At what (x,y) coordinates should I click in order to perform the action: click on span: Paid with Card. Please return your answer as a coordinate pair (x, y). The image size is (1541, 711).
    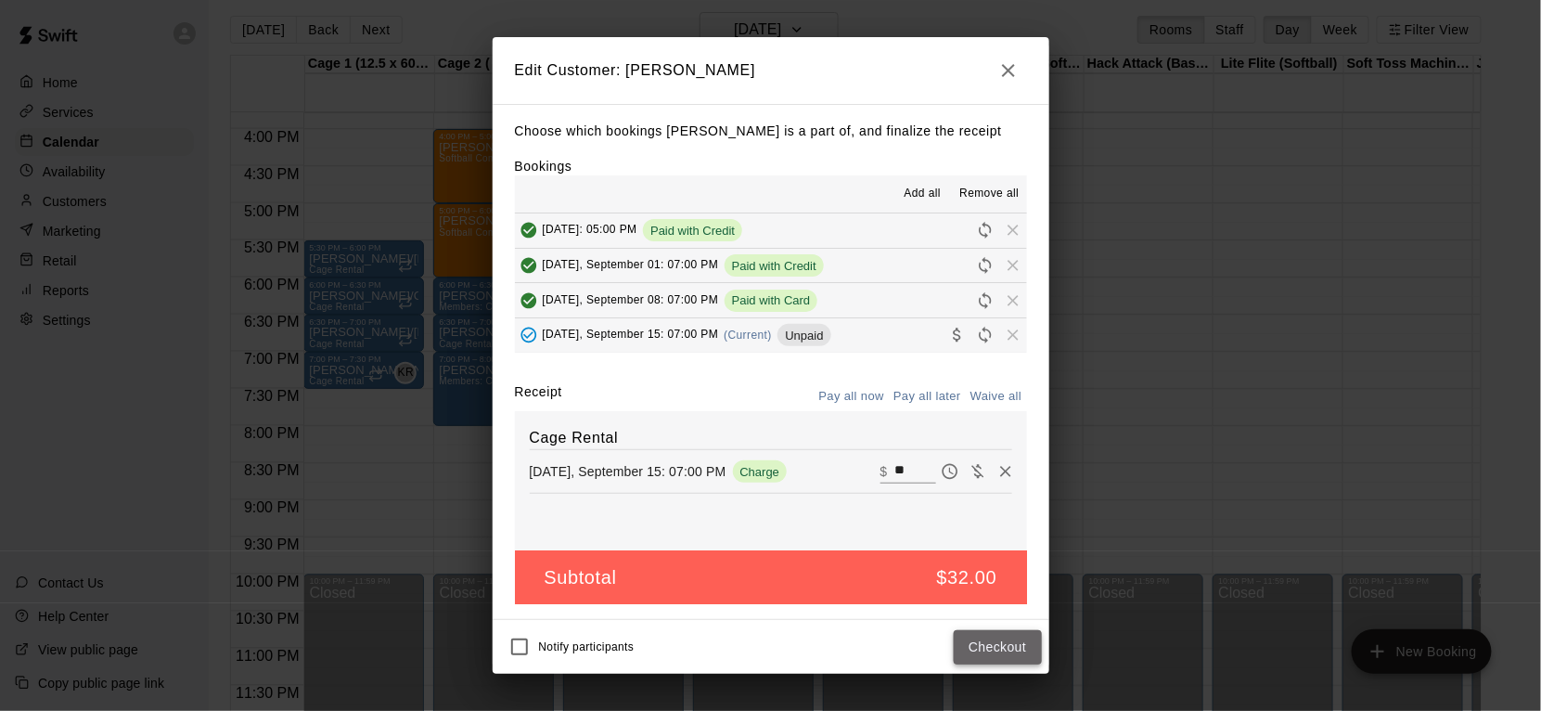
    Looking at the image, I should click on (771, 300).